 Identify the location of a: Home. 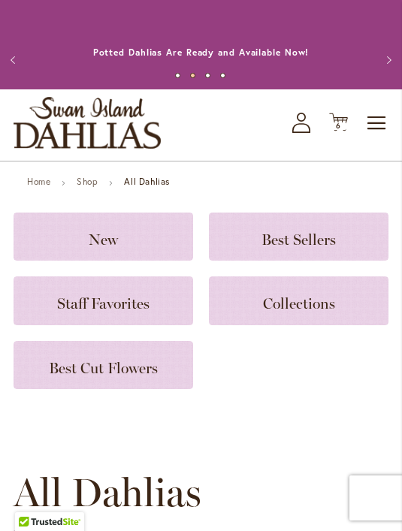
(38, 181).